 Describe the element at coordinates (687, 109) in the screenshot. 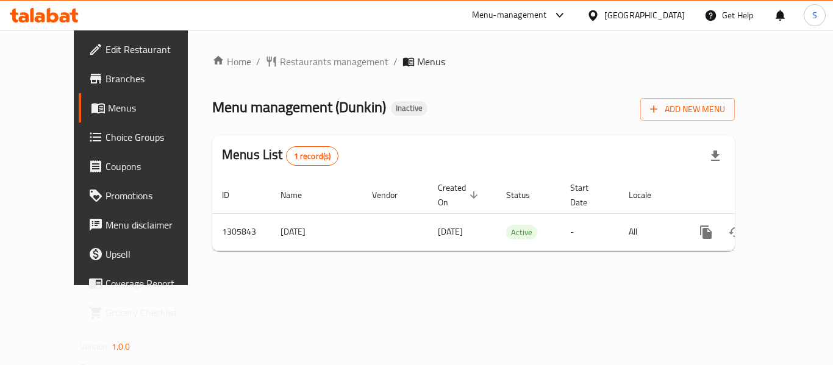

I see `button: Add New Menu` at that location.